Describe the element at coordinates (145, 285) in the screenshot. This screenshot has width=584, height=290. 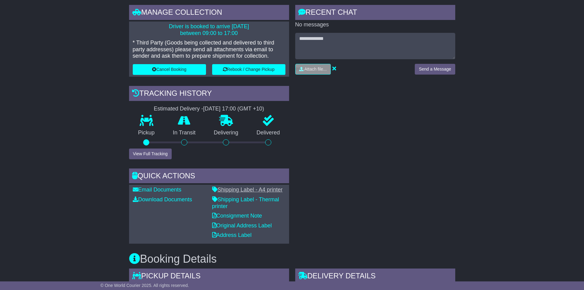
I see `span: © One World Courier 2025. All rights reserved.` at that location.